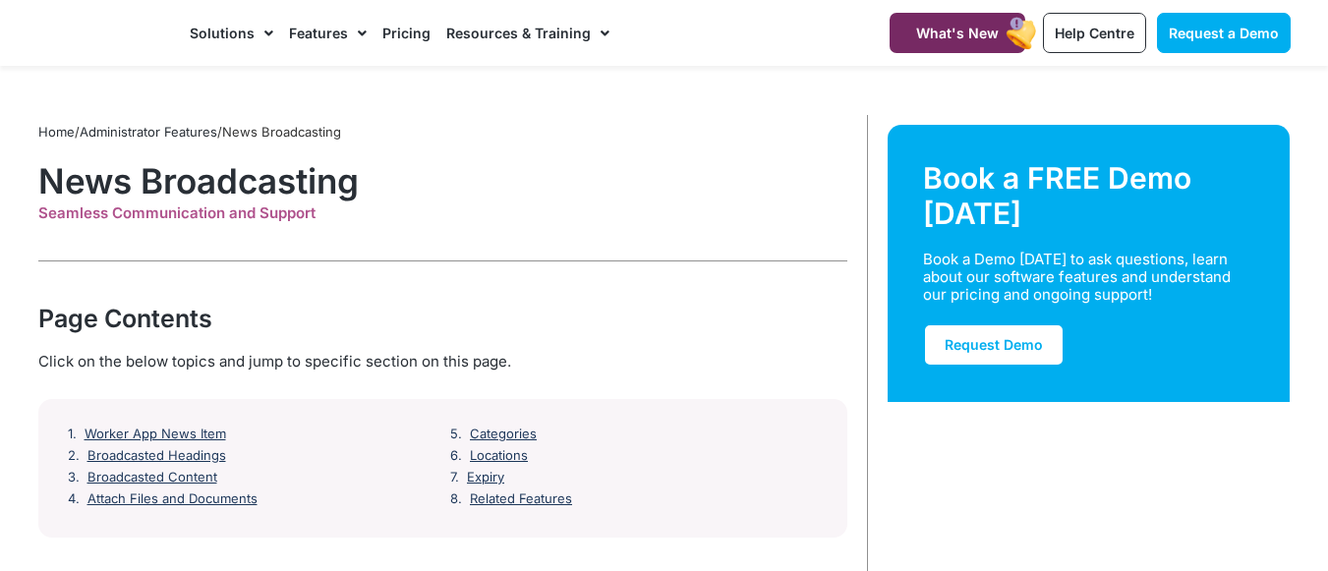  I want to click on a: Broadcasted Content, so click(152, 478).